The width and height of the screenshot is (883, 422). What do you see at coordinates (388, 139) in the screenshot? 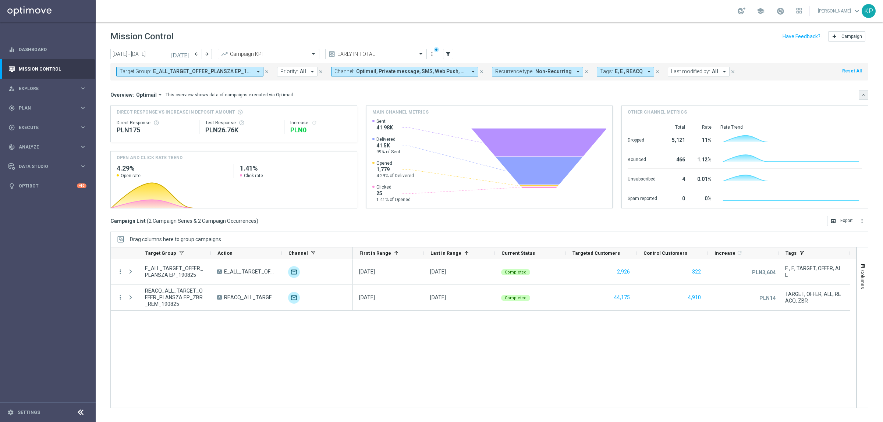
I see `span: Delivered` at bounding box center [388, 139].